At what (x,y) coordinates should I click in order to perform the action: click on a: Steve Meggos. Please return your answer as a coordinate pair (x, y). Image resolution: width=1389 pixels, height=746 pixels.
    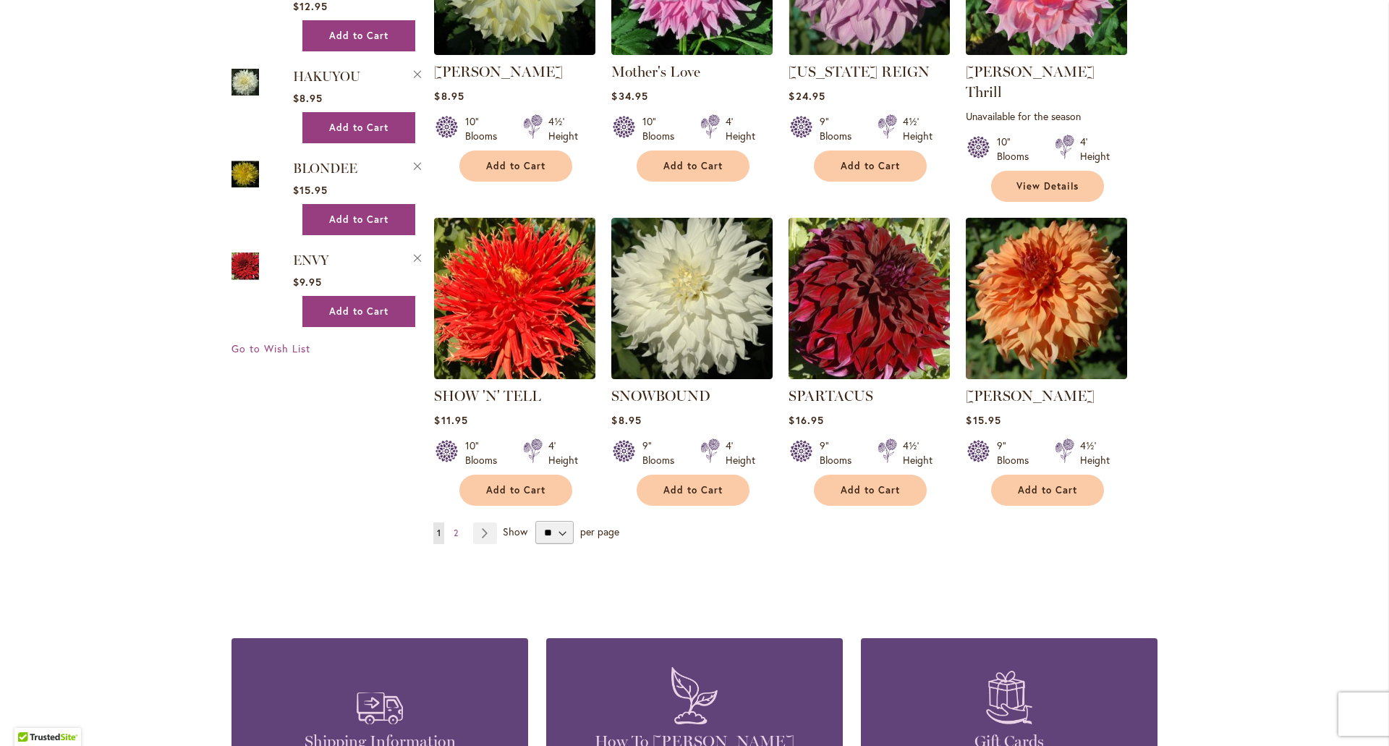
    Looking at the image, I should click on (1046, 375).